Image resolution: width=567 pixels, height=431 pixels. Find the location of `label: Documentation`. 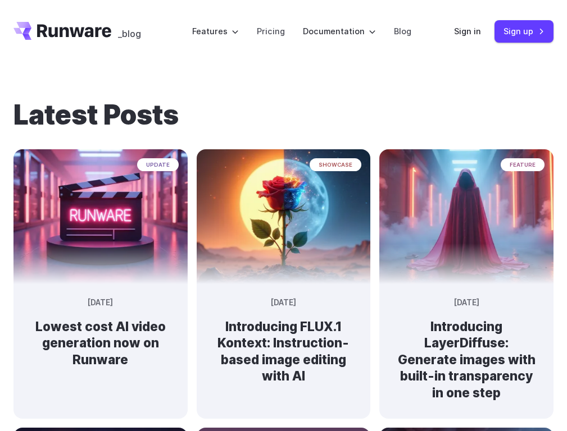

label: Documentation is located at coordinates (339, 31).